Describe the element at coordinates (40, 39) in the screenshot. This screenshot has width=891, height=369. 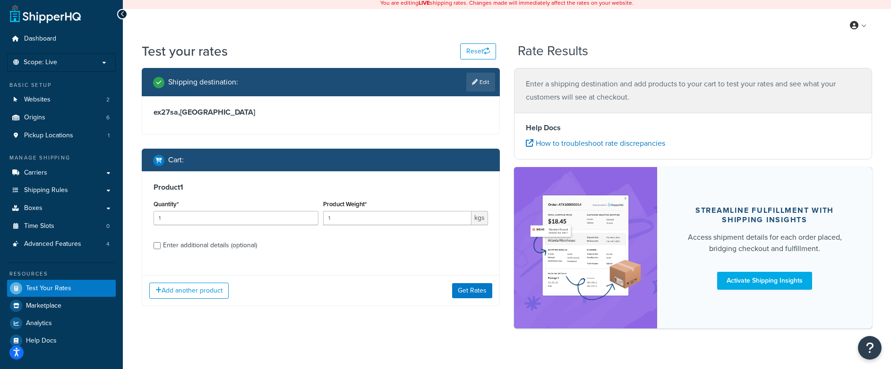
I see `span: Dashboard` at that location.